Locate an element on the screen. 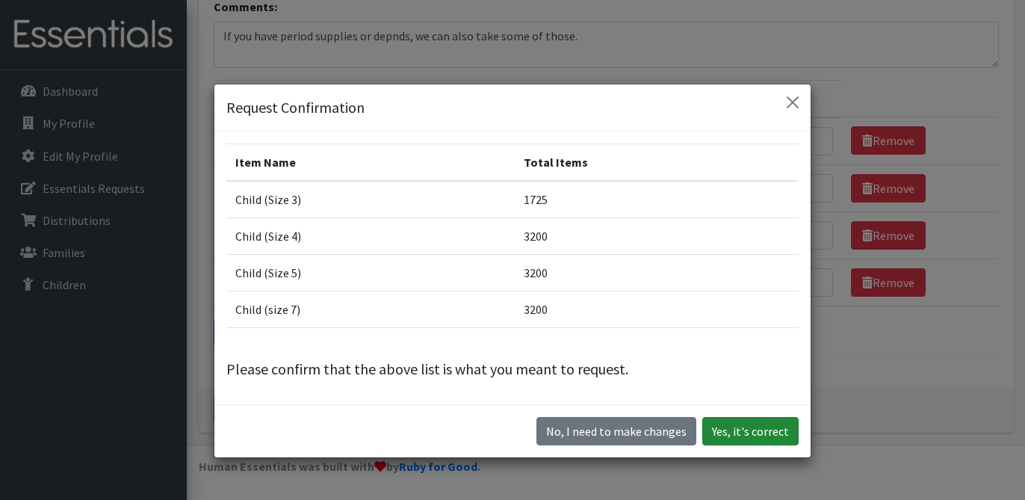 The width and height of the screenshot is (1025, 500). th: Item Name is located at coordinates (371, 163).